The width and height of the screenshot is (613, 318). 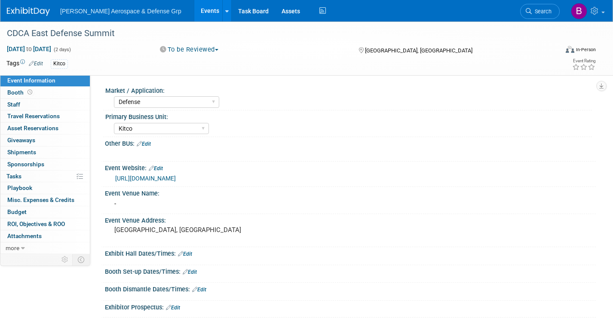 I want to click on td: Tags, so click(x=25, y=64).